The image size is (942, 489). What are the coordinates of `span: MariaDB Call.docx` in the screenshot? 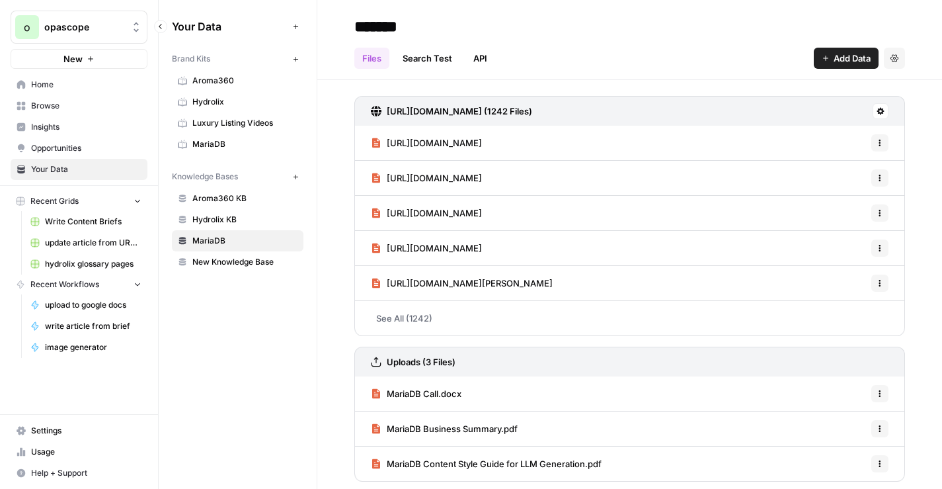 It's located at (424, 394).